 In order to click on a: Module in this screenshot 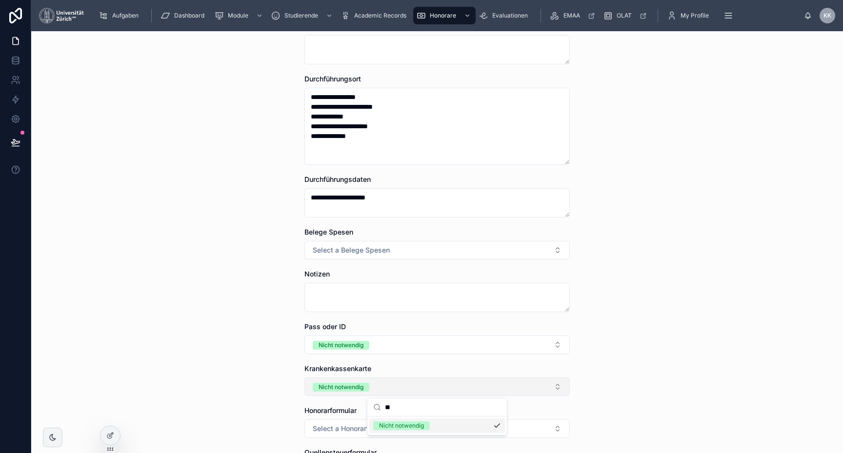, I will do `click(239, 16)`.